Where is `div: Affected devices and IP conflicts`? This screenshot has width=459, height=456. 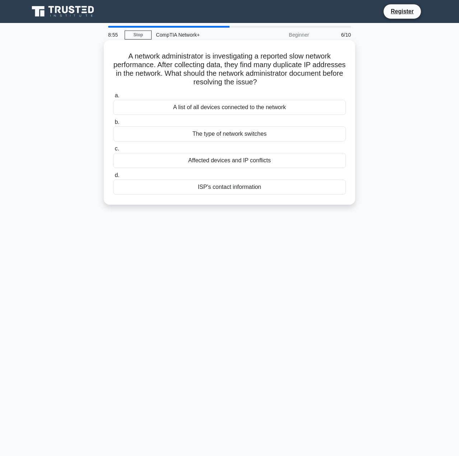
div: Affected devices and IP conflicts is located at coordinates (230, 161).